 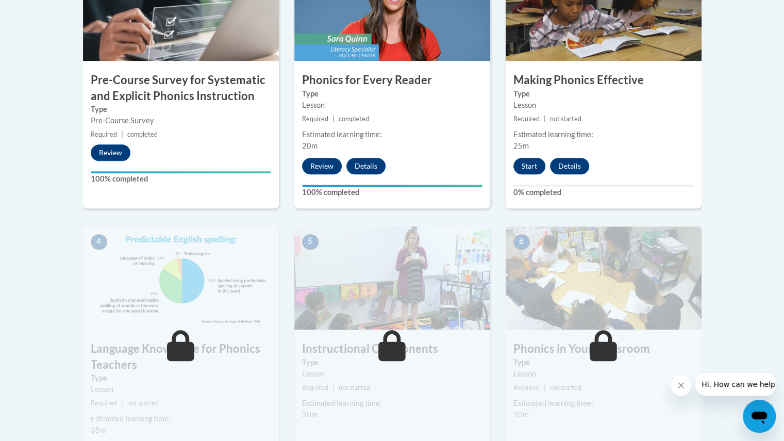 I want to click on span: Hi. How can we help?, so click(x=45, y=11).